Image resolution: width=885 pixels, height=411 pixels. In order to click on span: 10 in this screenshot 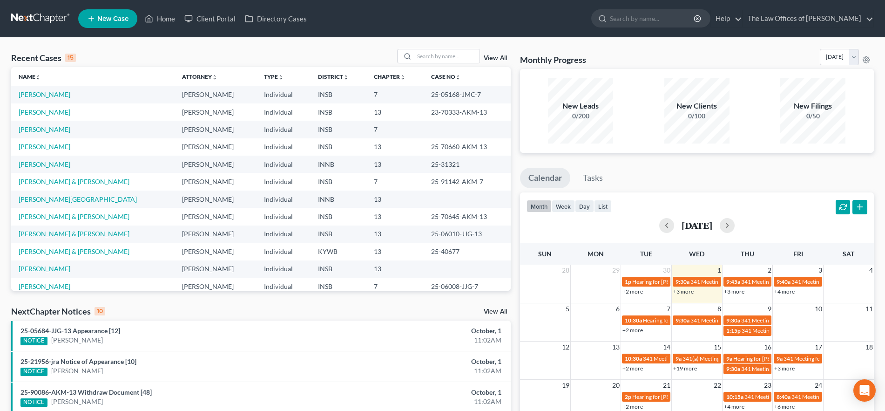, I will do `click(819, 309)`.